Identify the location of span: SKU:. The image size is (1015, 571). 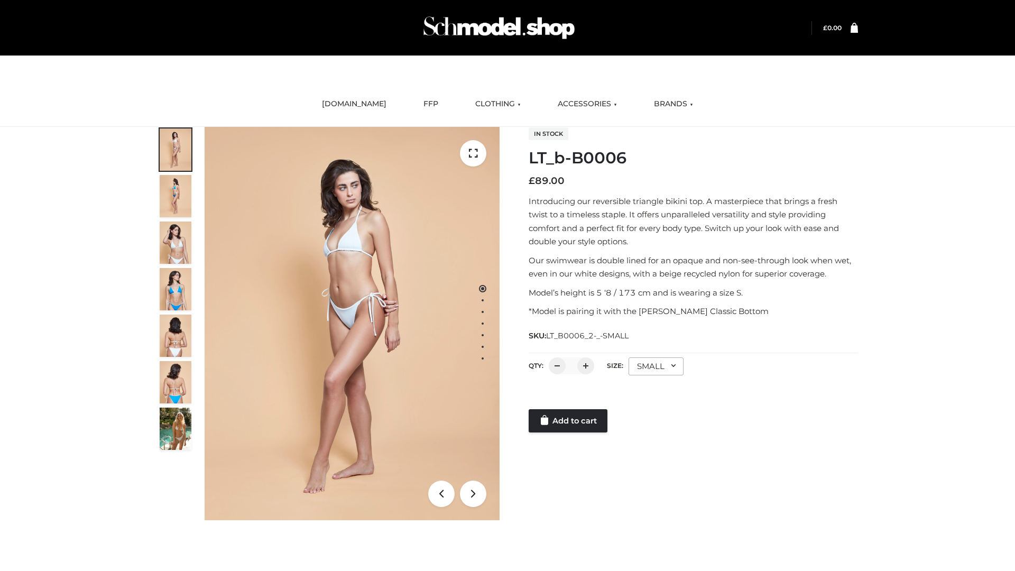
(579, 336).